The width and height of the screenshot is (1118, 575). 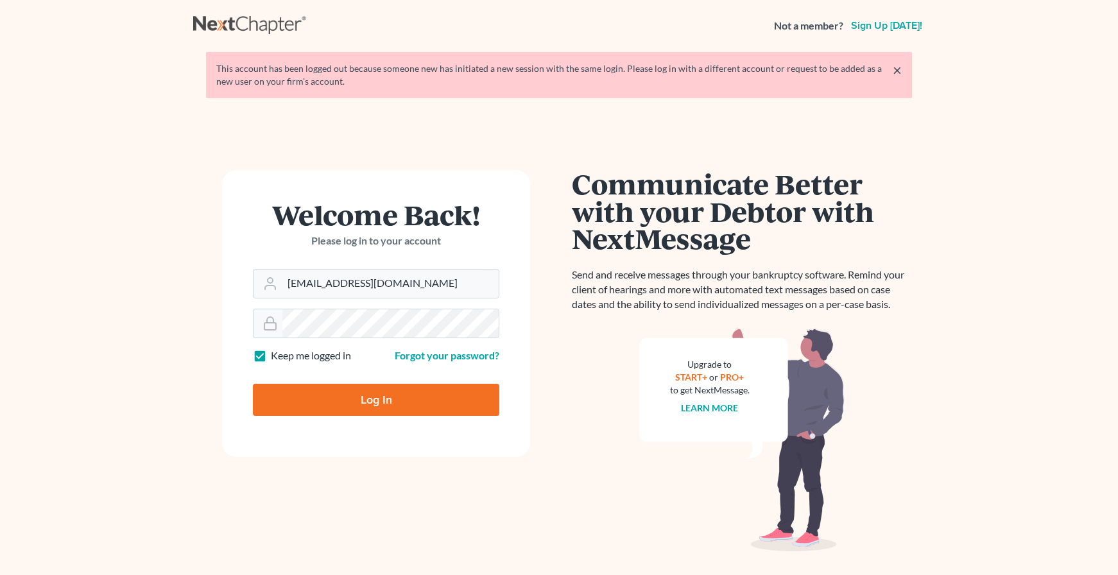 I want to click on img: nextmessage_bg-59042aed3d76b12b5cd301f8e5b87938c9018125f34e5fa2b7a6b67550977c72.svg, so click(x=742, y=439).